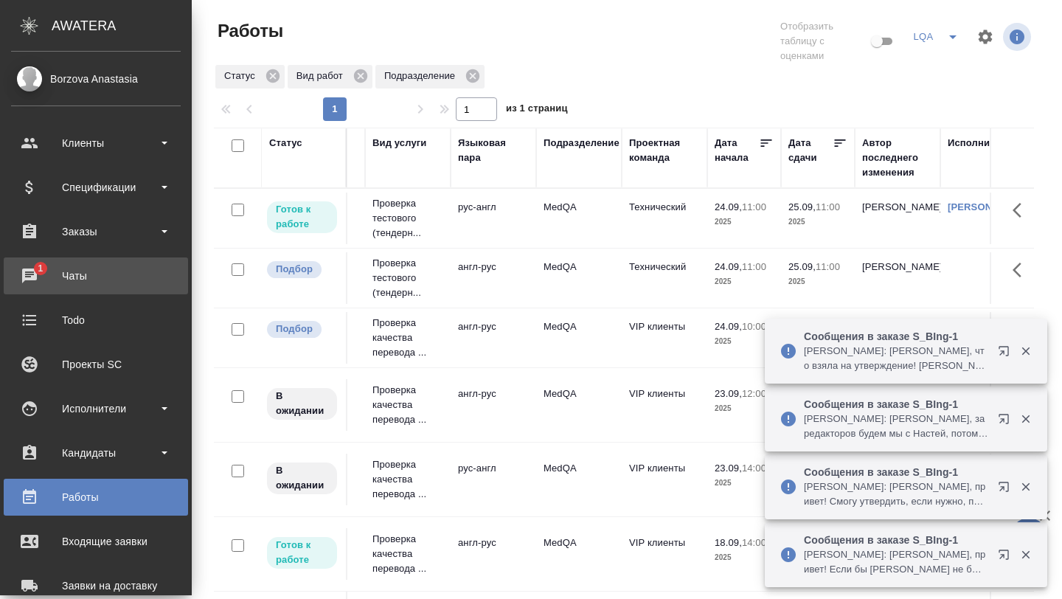 This screenshot has height=599, width=1062. What do you see at coordinates (754, 393) in the screenshot?
I see `p: 12:00` at bounding box center [754, 393].